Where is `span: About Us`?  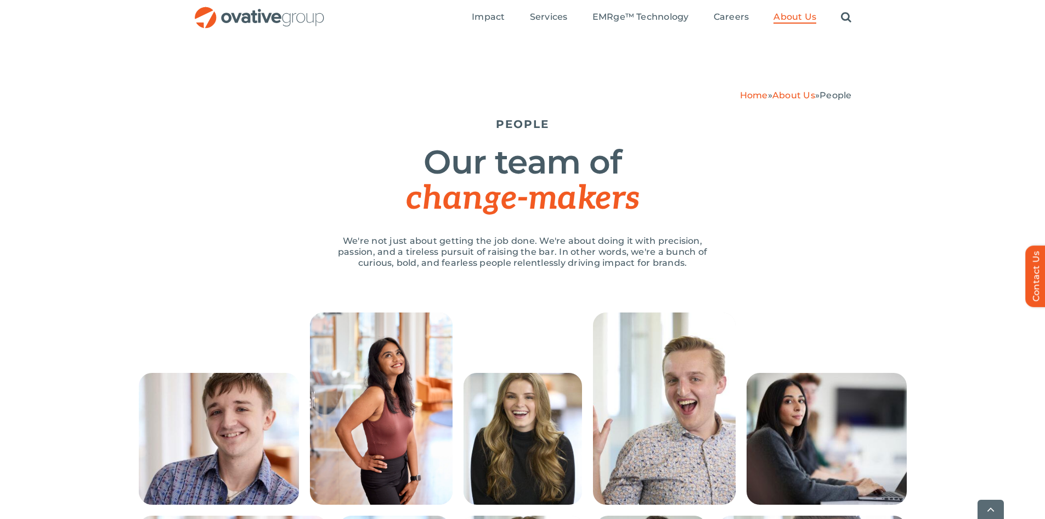
span: About Us is located at coordinates (795, 17).